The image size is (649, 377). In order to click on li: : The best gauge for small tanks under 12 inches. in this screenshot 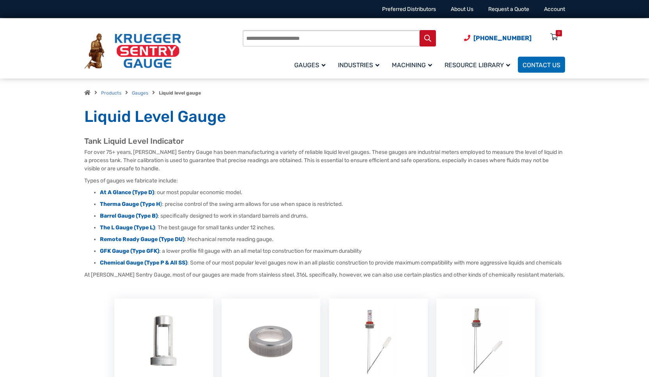, I will do `click(333, 228)`.